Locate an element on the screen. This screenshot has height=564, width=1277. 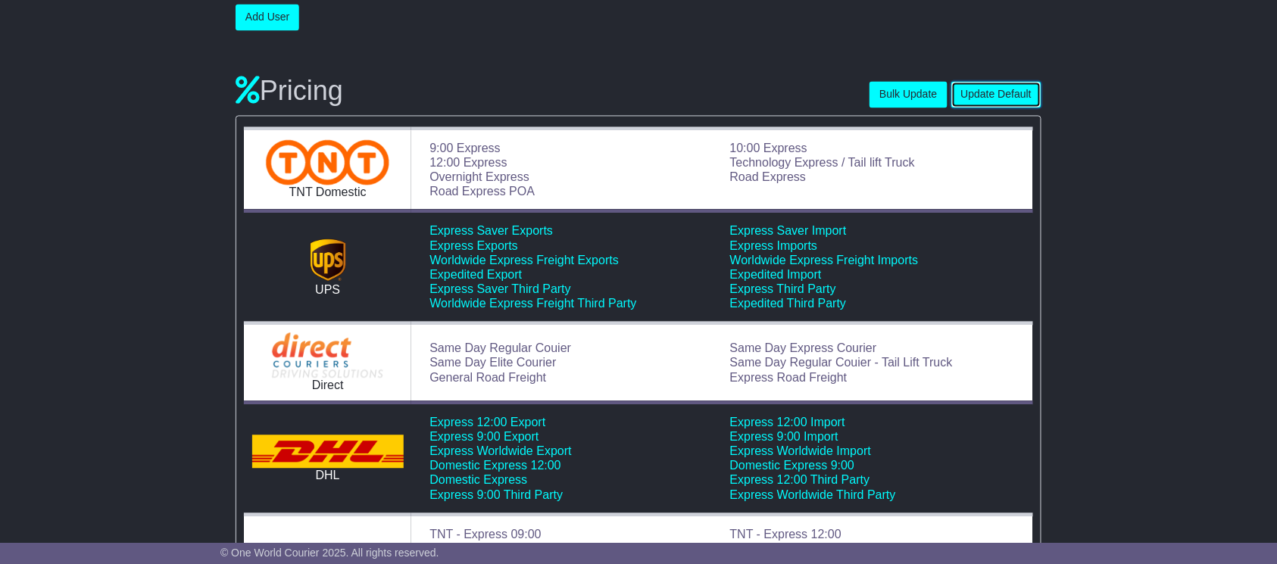
a: Domestic Express 12:00 is located at coordinates (495, 465).